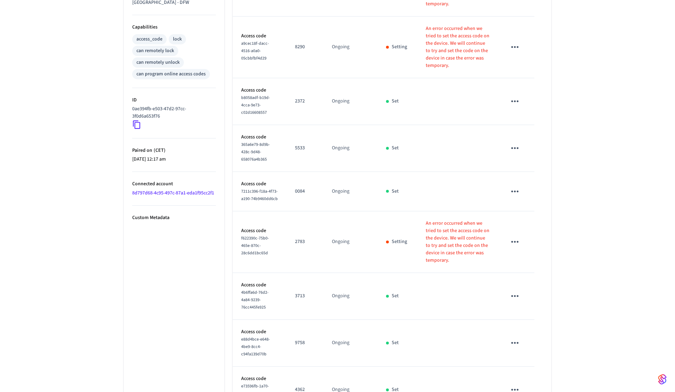  What do you see at coordinates (158, 62) in the screenshot?
I see `div: can remotely unlock` at bounding box center [158, 62].